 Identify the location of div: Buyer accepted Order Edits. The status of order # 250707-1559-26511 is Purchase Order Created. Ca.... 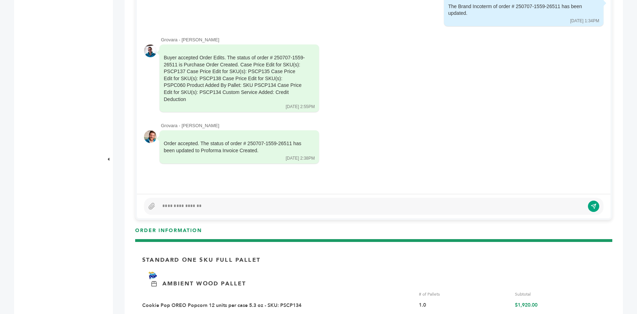
(234, 78).